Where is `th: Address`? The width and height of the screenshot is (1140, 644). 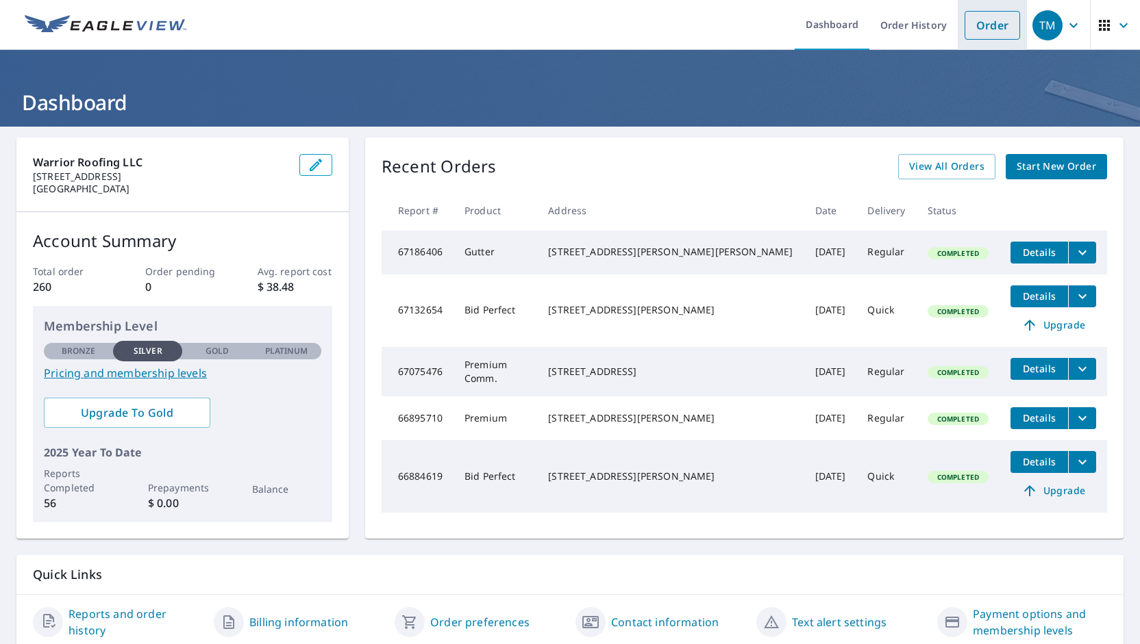 th: Address is located at coordinates (670, 210).